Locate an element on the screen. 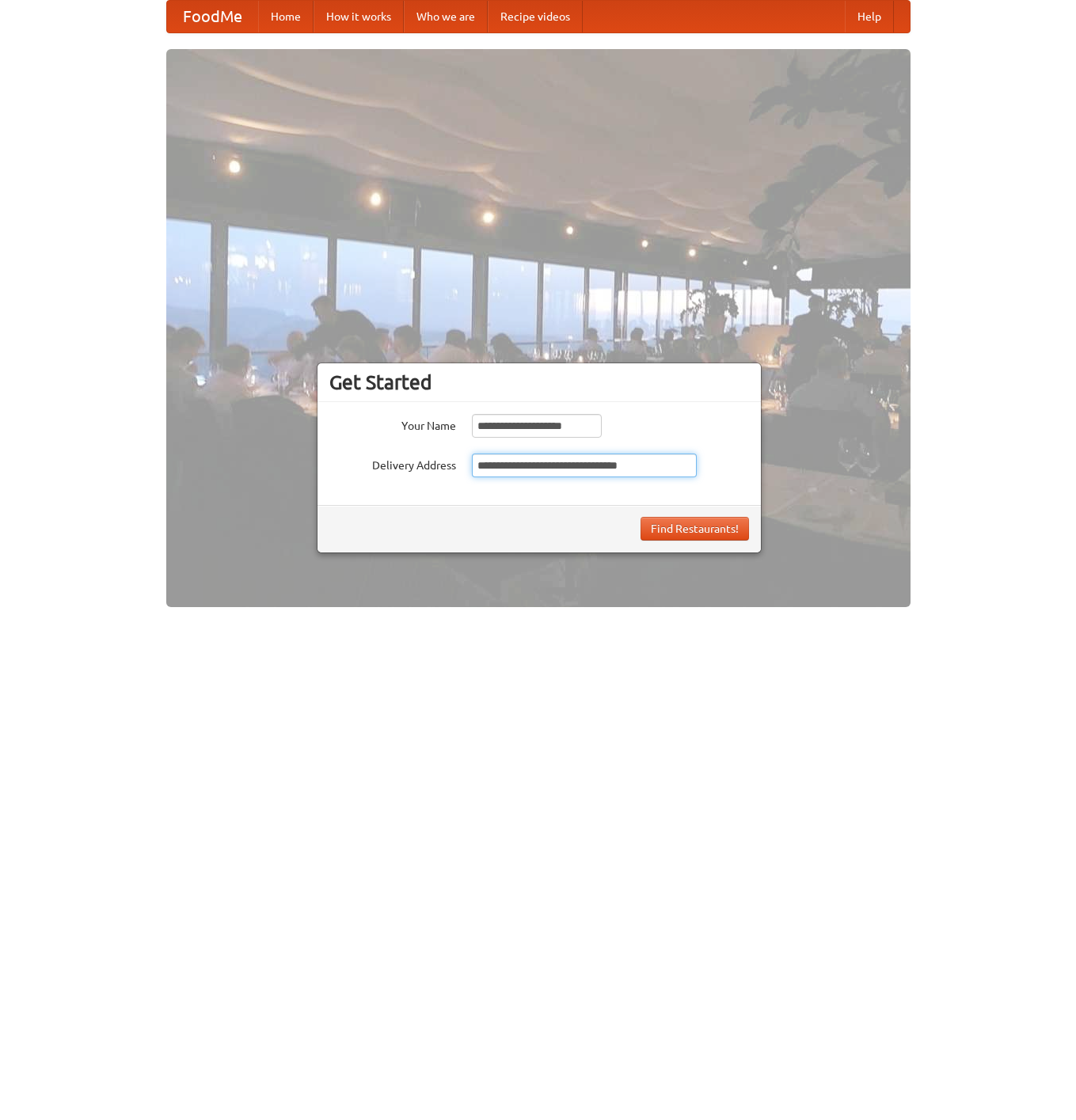 The height and width of the screenshot is (1120, 1076). a: Who we are is located at coordinates (446, 16).